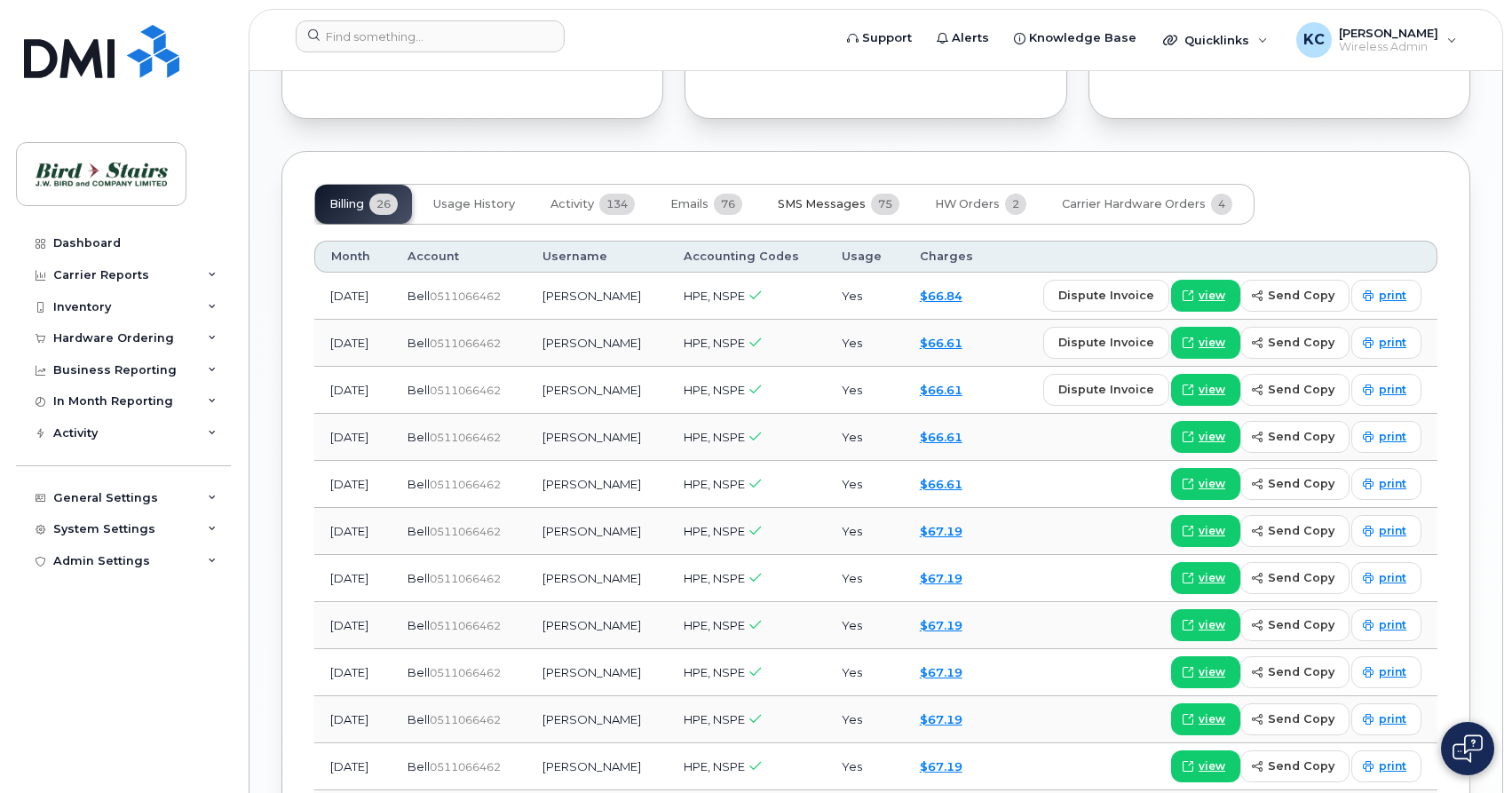 This screenshot has width=1512, height=793. I want to click on span: Carrier Hardware Orders, so click(1134, 204).